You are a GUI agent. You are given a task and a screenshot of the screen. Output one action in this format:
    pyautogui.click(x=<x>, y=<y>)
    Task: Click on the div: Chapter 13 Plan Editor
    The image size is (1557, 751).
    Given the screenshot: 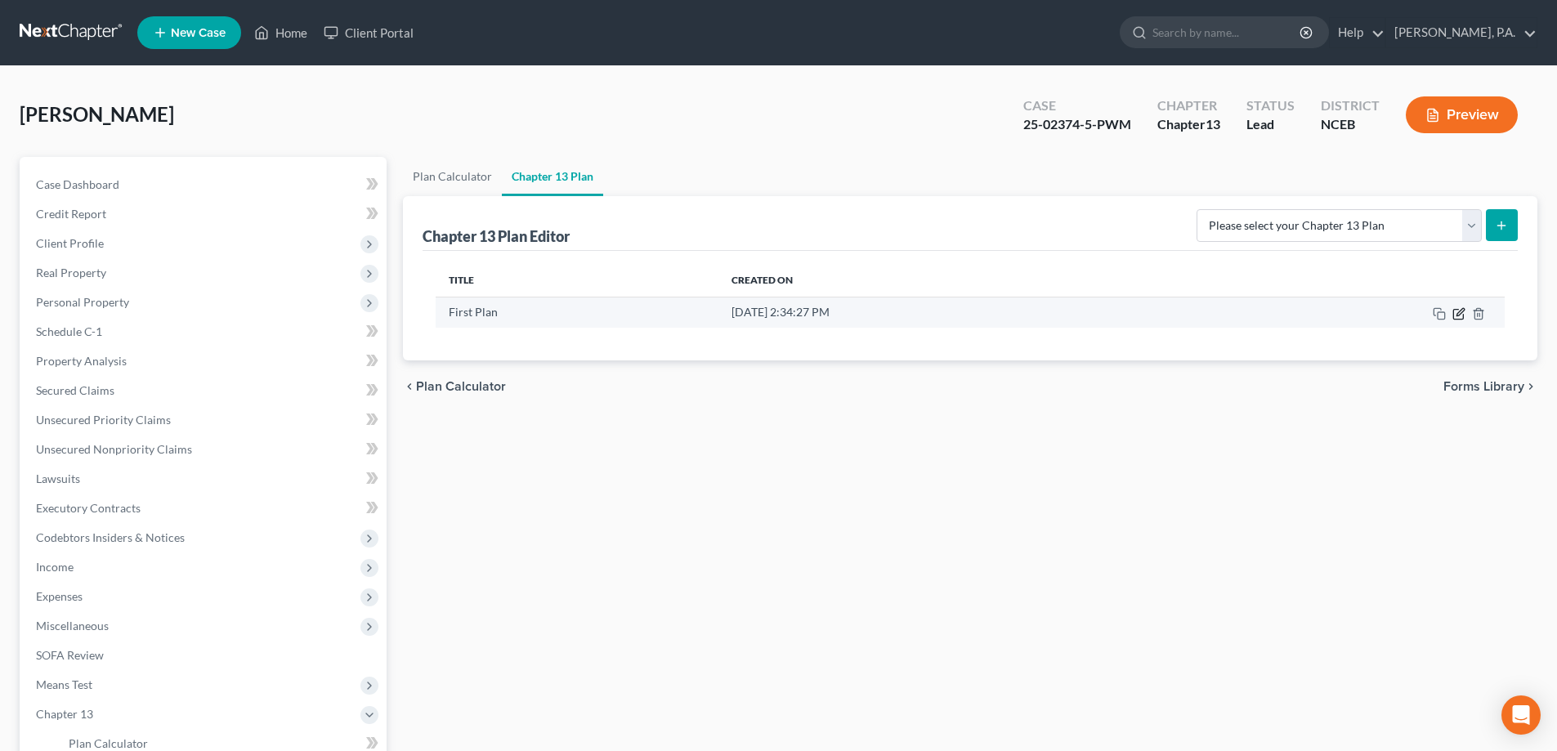 What is the action you would take?
    pyautogui.click(x=496, y=236)
    